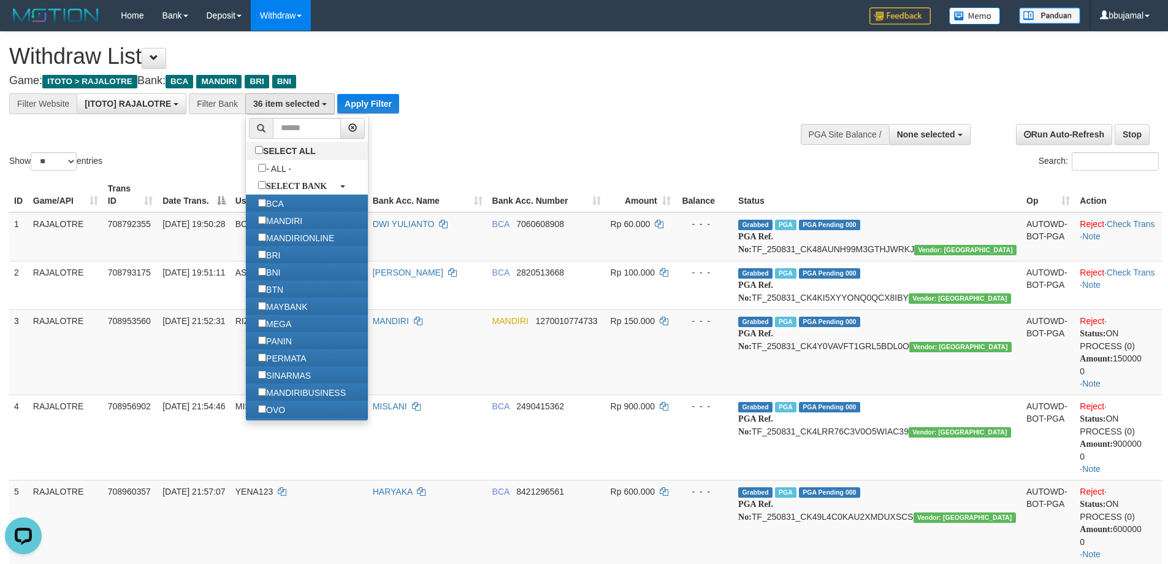  Describe the element at coordinates (390, 406) in the screenshot. I see `a: MISLANI` at that location.